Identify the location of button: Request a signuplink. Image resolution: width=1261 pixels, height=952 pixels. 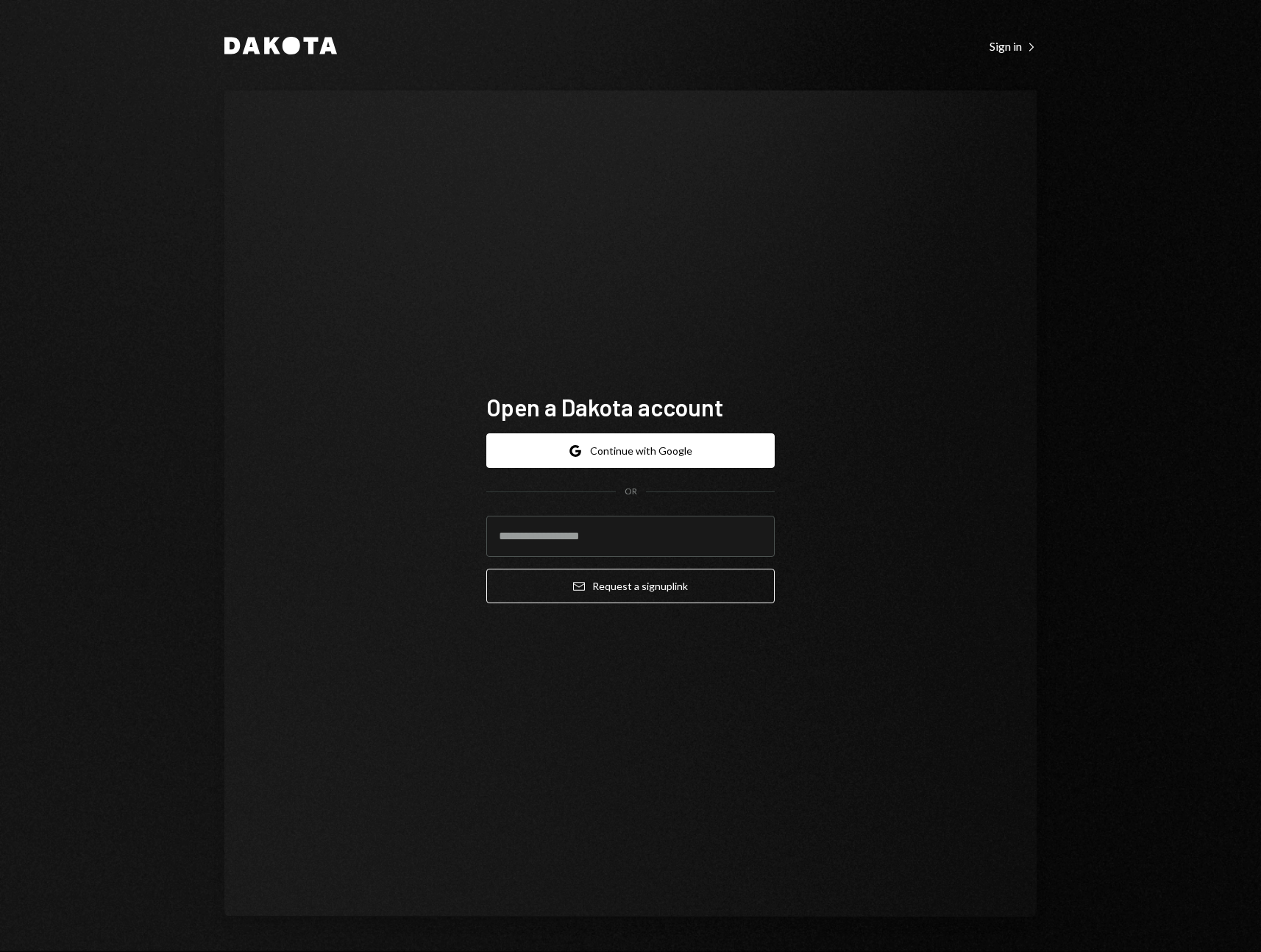
(630, 585).